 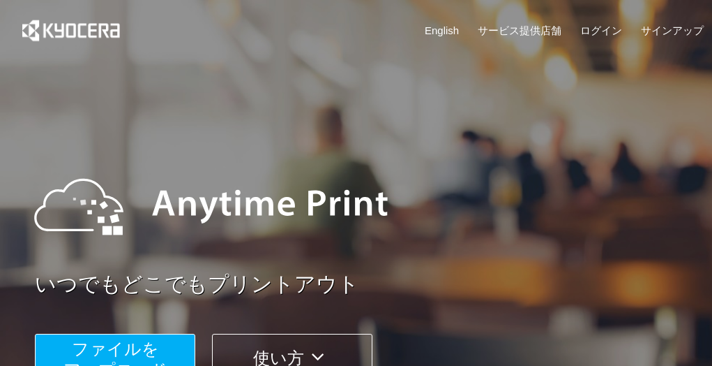 I want to click on a: いつでもどこでもプリントアウト, so click(x=373, y=284).